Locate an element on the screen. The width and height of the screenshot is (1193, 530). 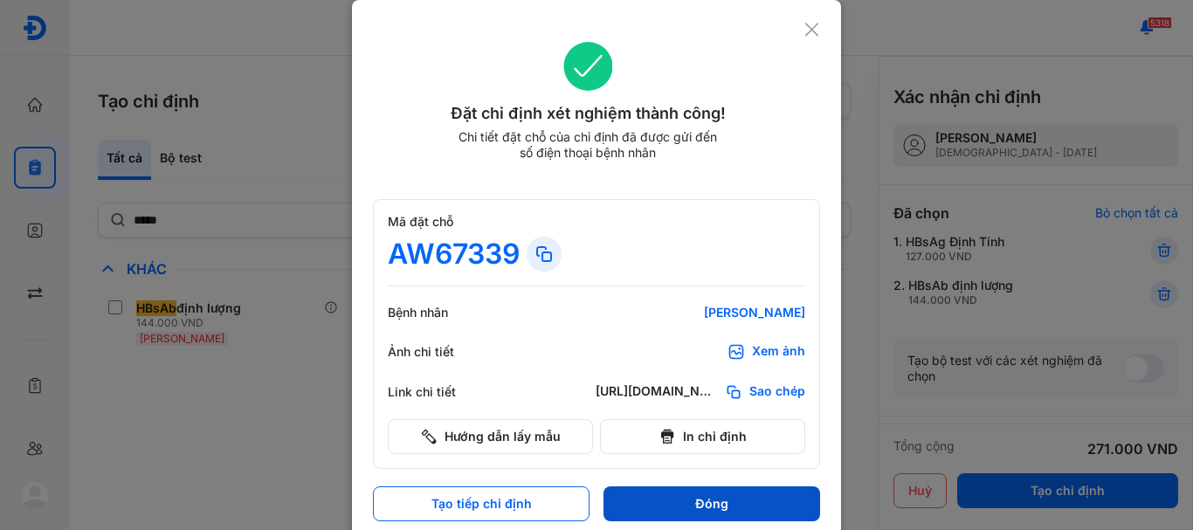
div: AW67339 is located at coordinates (453, 254).